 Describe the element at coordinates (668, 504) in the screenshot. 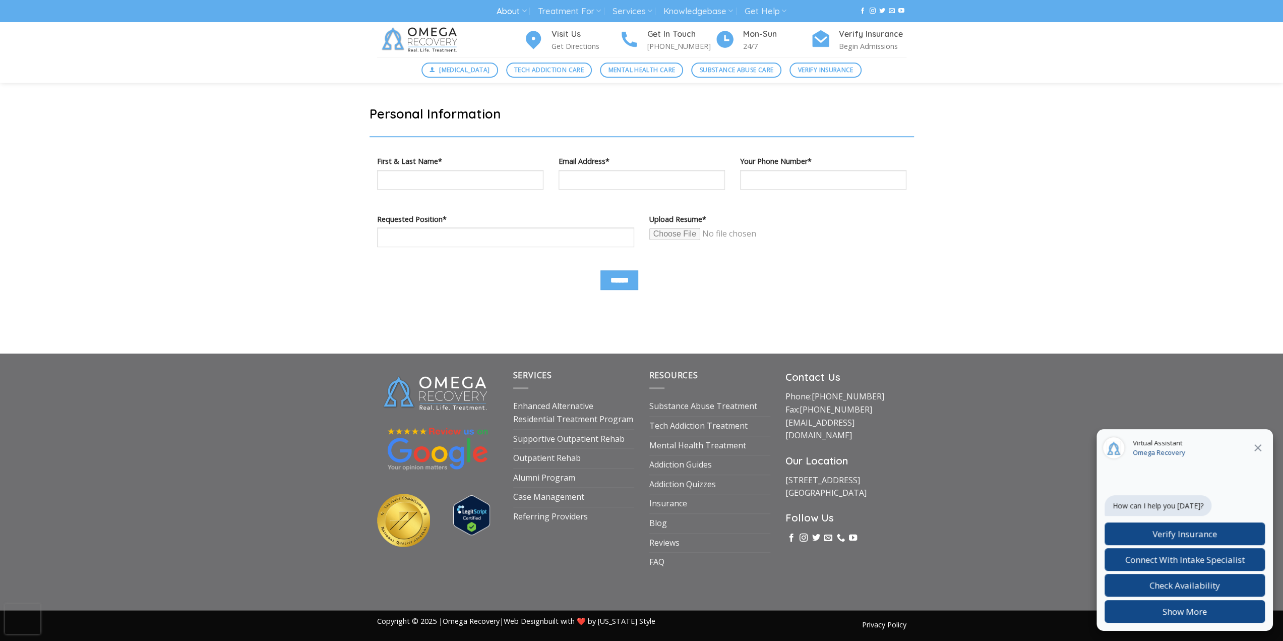

I see `a: Insurance` at that location.